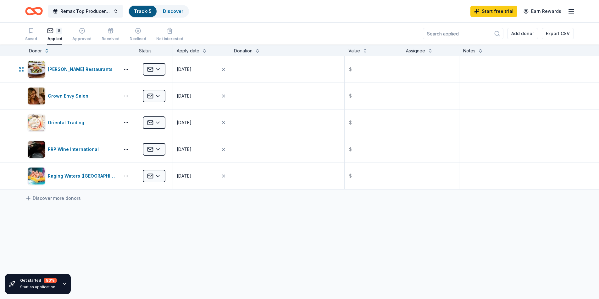 This screenshot has width=599, height=299. Describe the element at coordinates (36, 69) in the screenshot. I see `img: Image for Cameron Mitchell Restaurants` at that location.